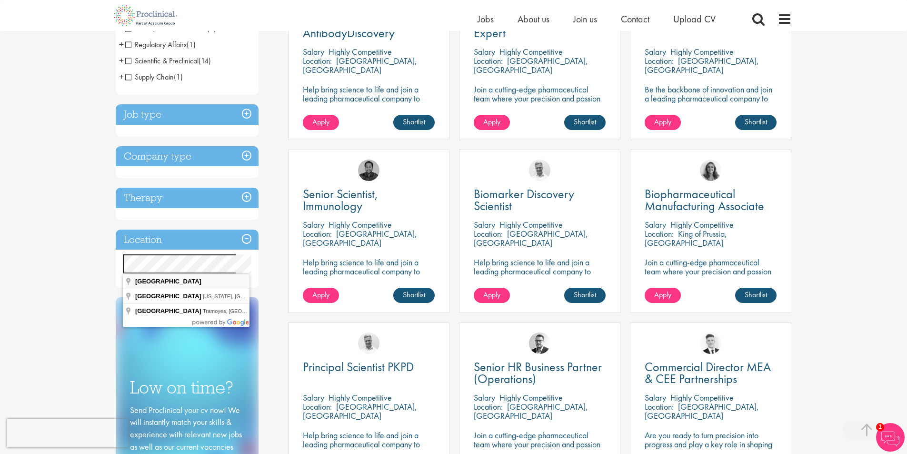 Image resolution: width=907 pixels, height=454 pixels. Describe the element at coordinates (191, 44) in the screenshot. I see `span: (1)` at that location.